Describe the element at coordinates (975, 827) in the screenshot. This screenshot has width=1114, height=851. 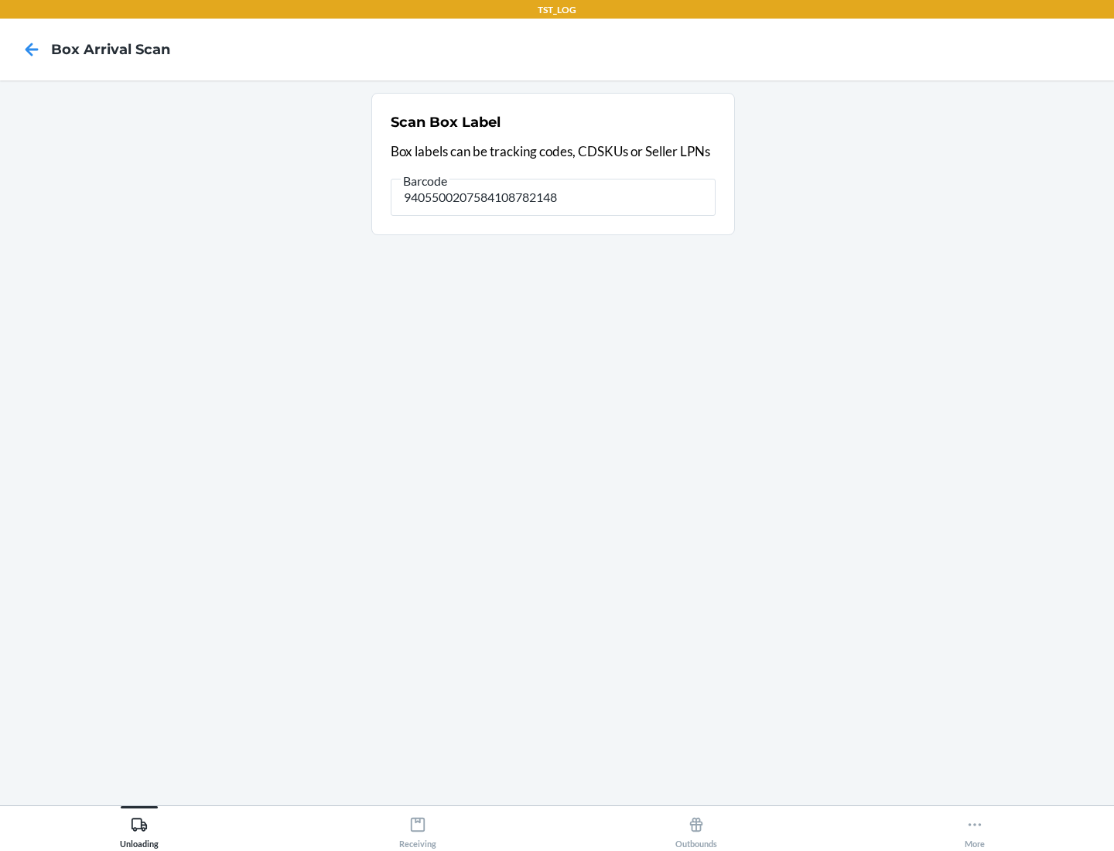
I see `button: More` at that location.